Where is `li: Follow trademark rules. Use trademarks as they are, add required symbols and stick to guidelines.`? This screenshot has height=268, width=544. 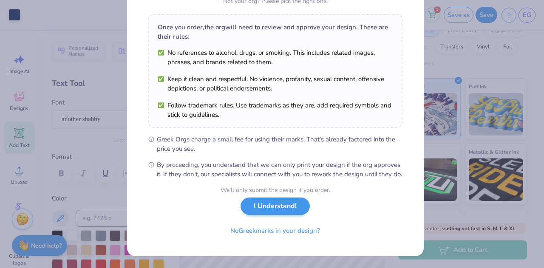
li: Follow trademark rules. Use trademarks as they are, add required symbols and stick to guidelines. is located at coordinates (275, 110).